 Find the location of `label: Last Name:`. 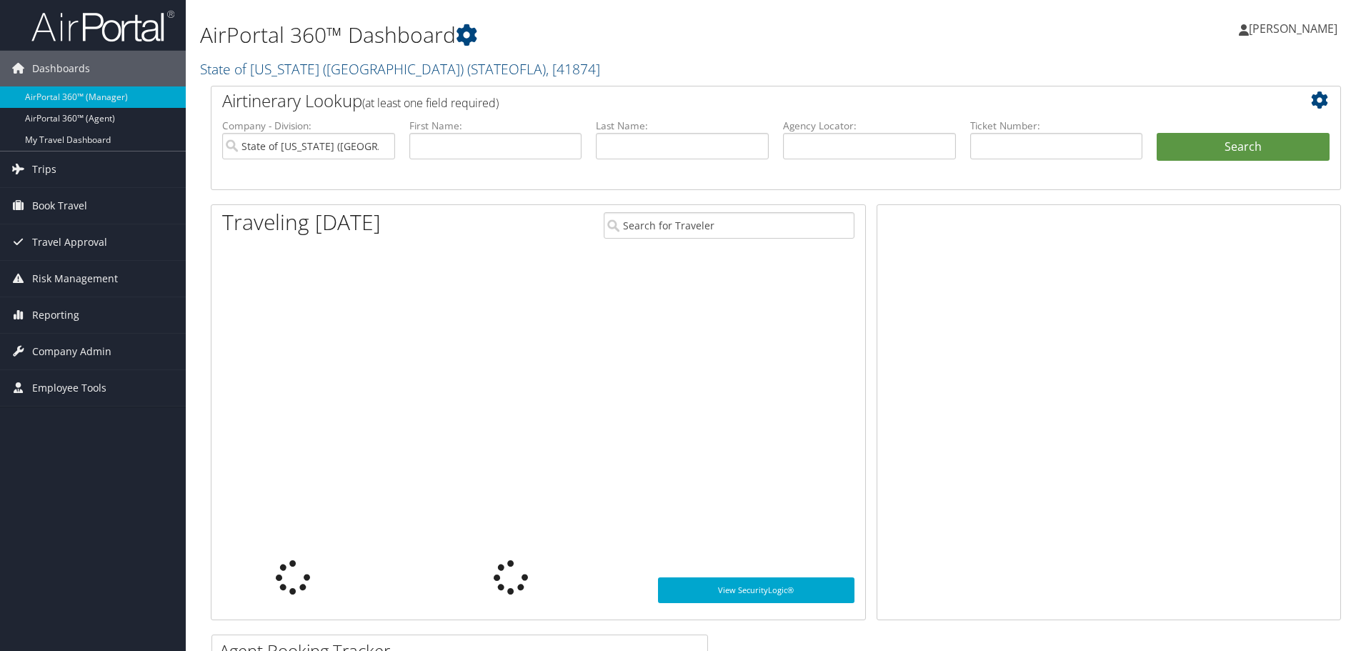

label: Last Name: is located at coordinates (682, 126).